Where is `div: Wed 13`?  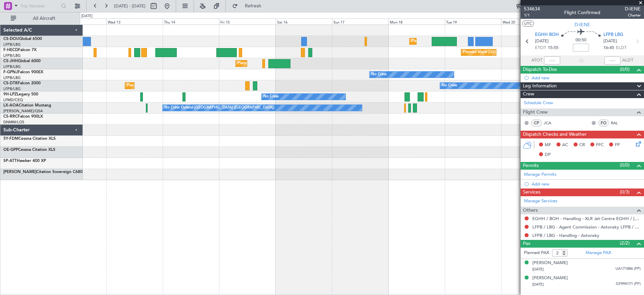
div: Wed 13 is located at coordinates (135, 21).